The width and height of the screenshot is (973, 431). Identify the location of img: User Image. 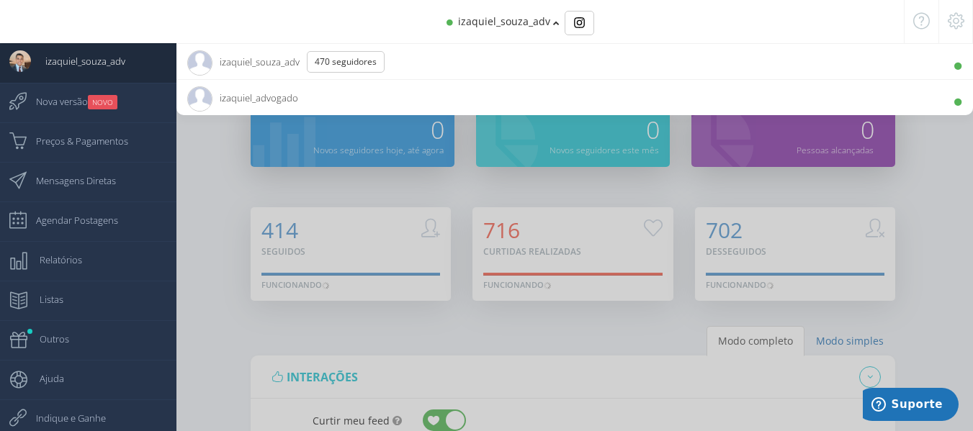
(20, 61).